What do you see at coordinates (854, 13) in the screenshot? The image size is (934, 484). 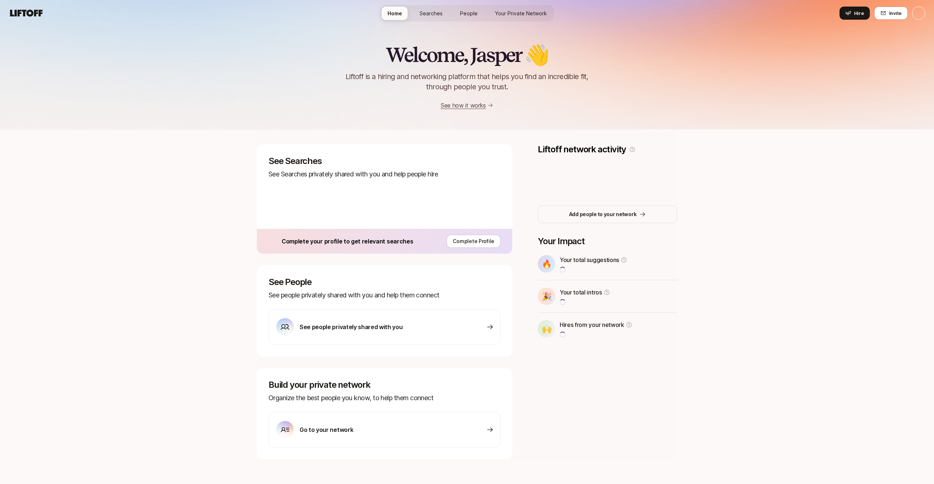 I see `button: Hire` at bounding box center [854, 13].